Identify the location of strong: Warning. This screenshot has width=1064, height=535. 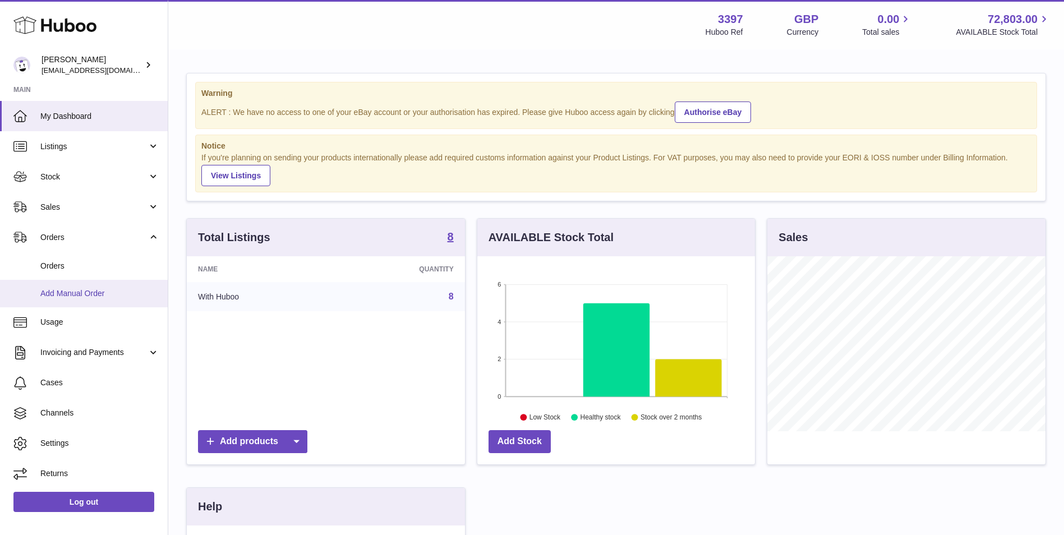
(616, 93).